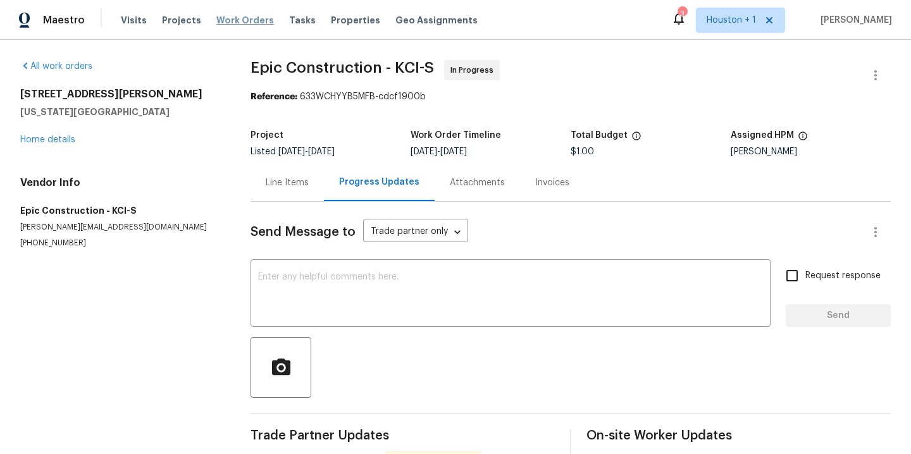 The image size is (911, 454). What do you see at coordinates (763, 135) in the screenshot?
I see `h5: Assigned HPM` at bounding box center [763, 135].